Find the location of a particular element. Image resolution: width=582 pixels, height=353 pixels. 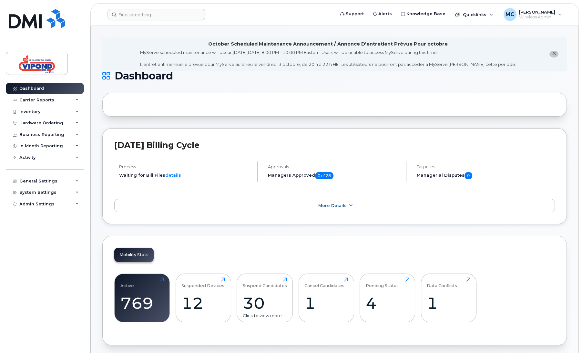

h4: Process is located at coordinates (185, 166).